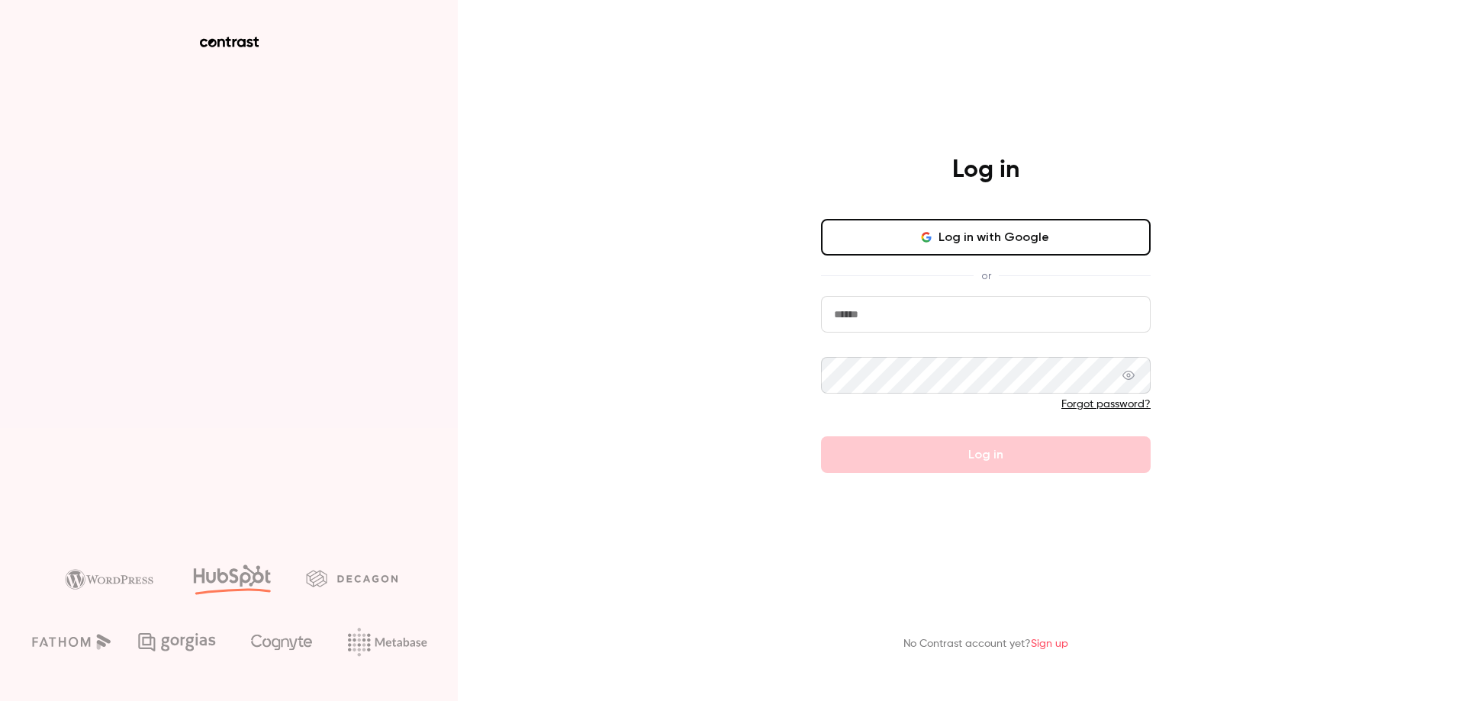 The width and height of the screenshot is (1465, 701). I want to click on img: decagon, so click(352, 578).